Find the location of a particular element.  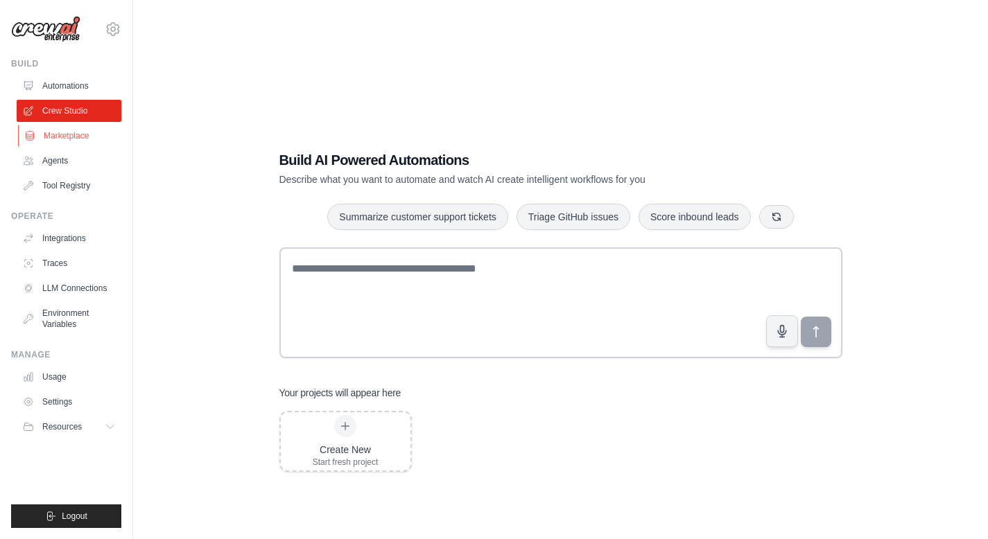

p: Describe what you want to automate and watch AI create intelligent workflows for you is located at coordinates (512, 180).